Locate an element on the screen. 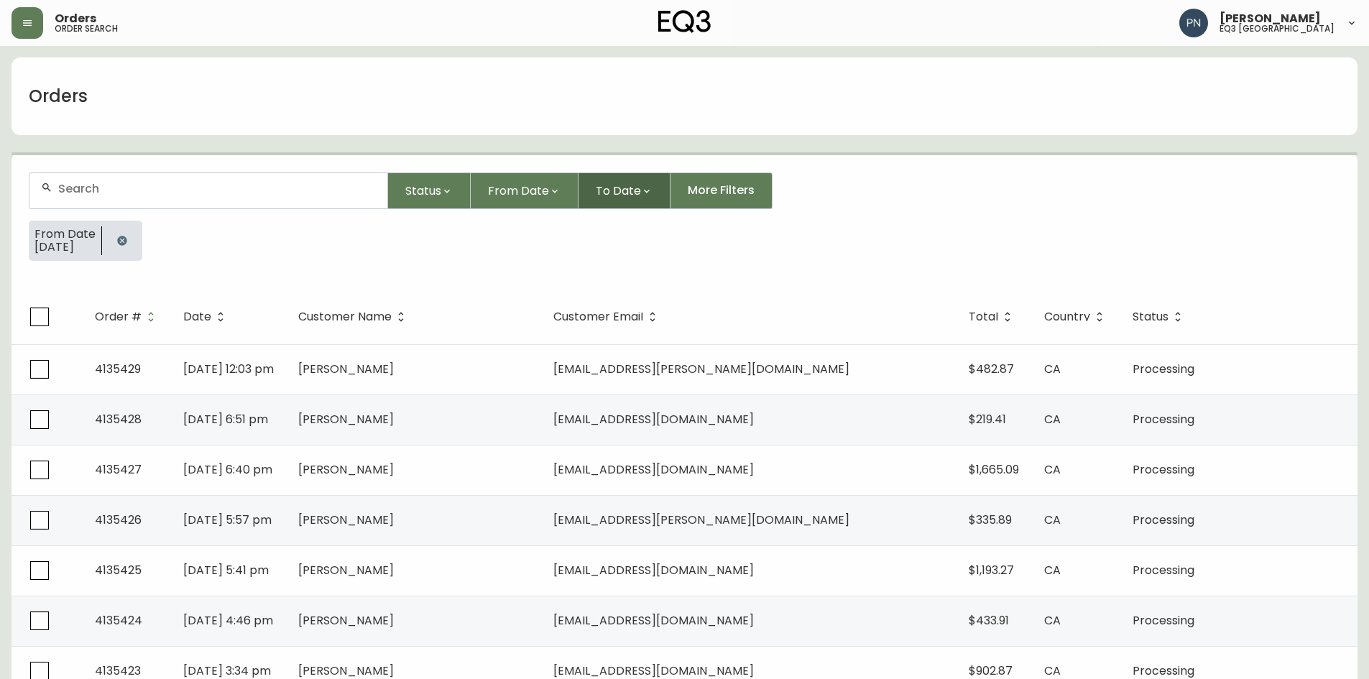 This screenshot has width=1369, height=679. span: $219.41 is located at coordinates (987, 419).